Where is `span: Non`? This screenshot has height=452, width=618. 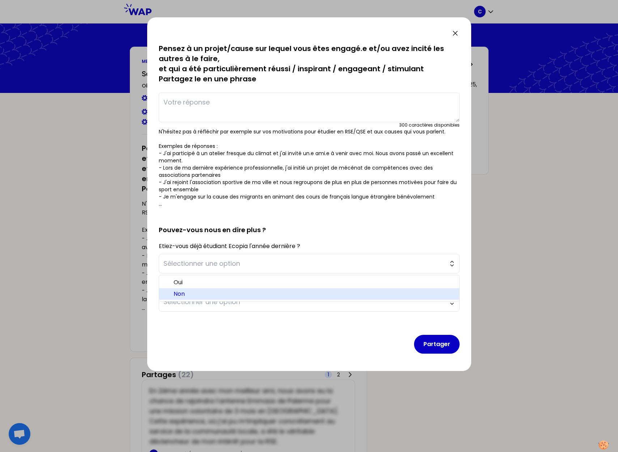 span: Non is located at coordinates (314, 294).